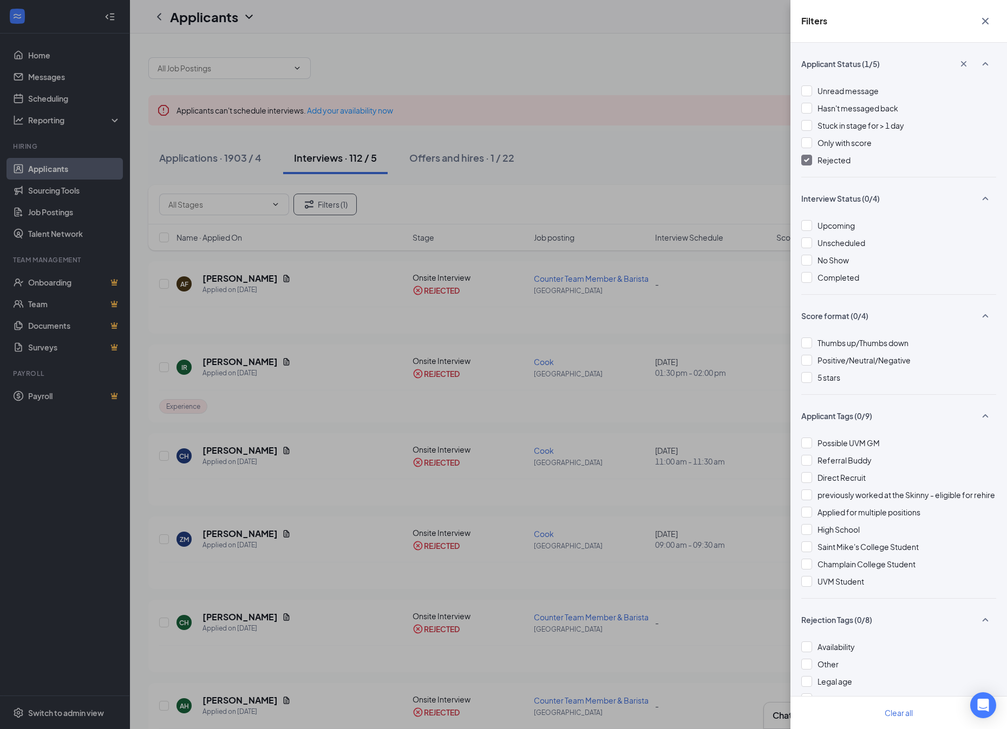 This screenshot has height=729, width=1007. What do you see at coordinates (863, 343) in the screenshot?
I see `span: Thumbs up/Thumbs down` at bounding box center [863, 343].